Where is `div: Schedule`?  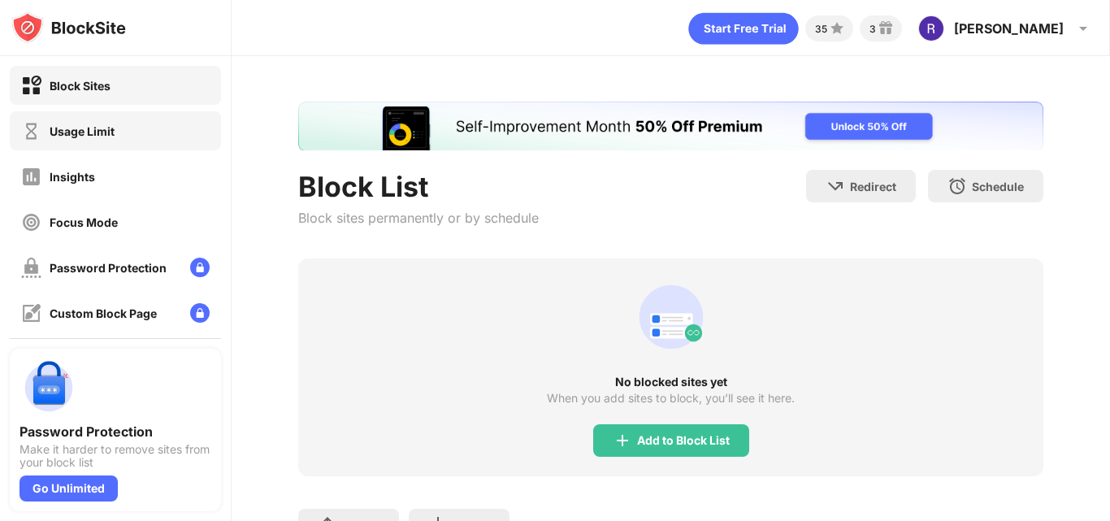
div: Schedule is located at coordinates (998, 186).